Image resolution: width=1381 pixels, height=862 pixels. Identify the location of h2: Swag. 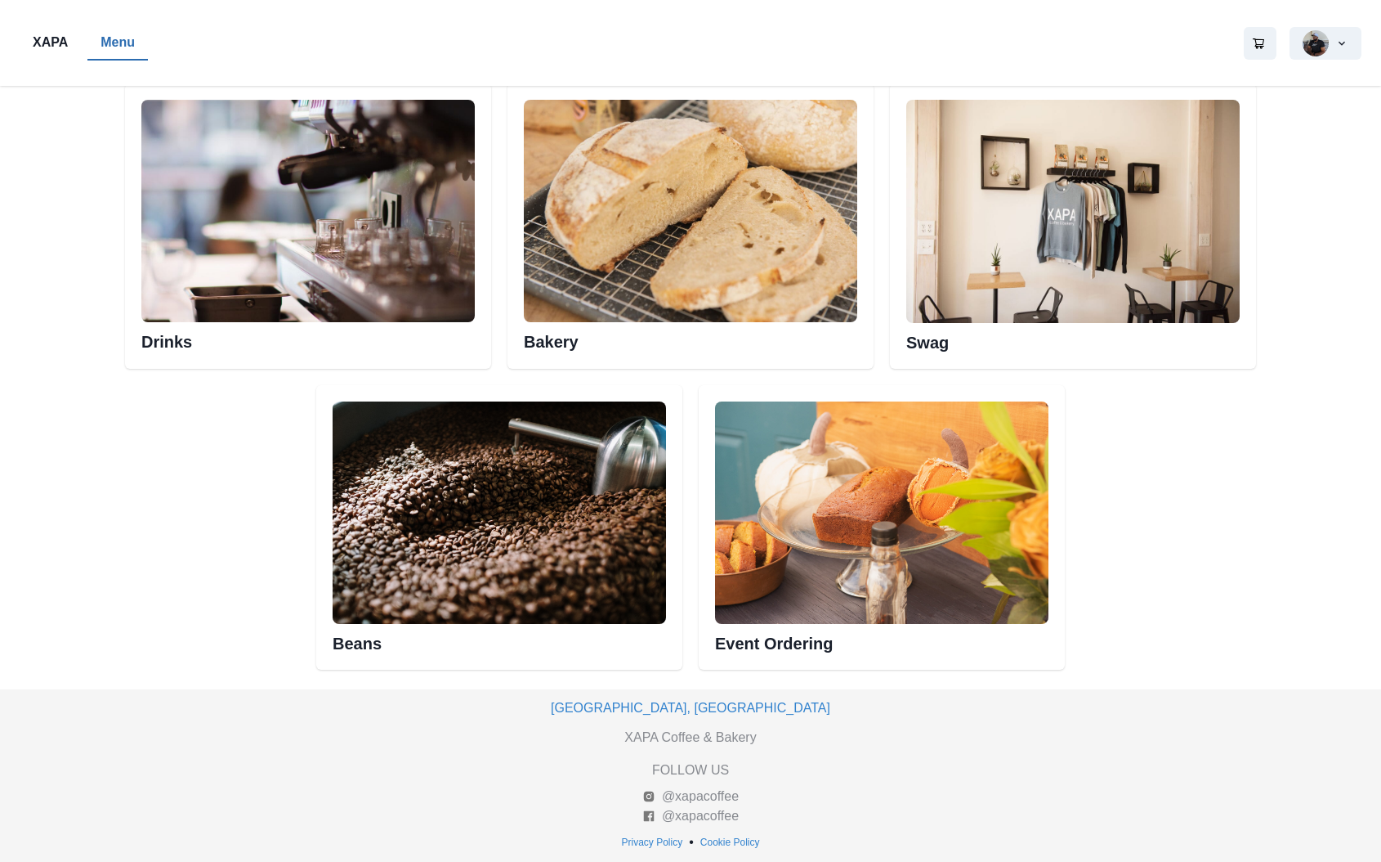
(1073, 338).